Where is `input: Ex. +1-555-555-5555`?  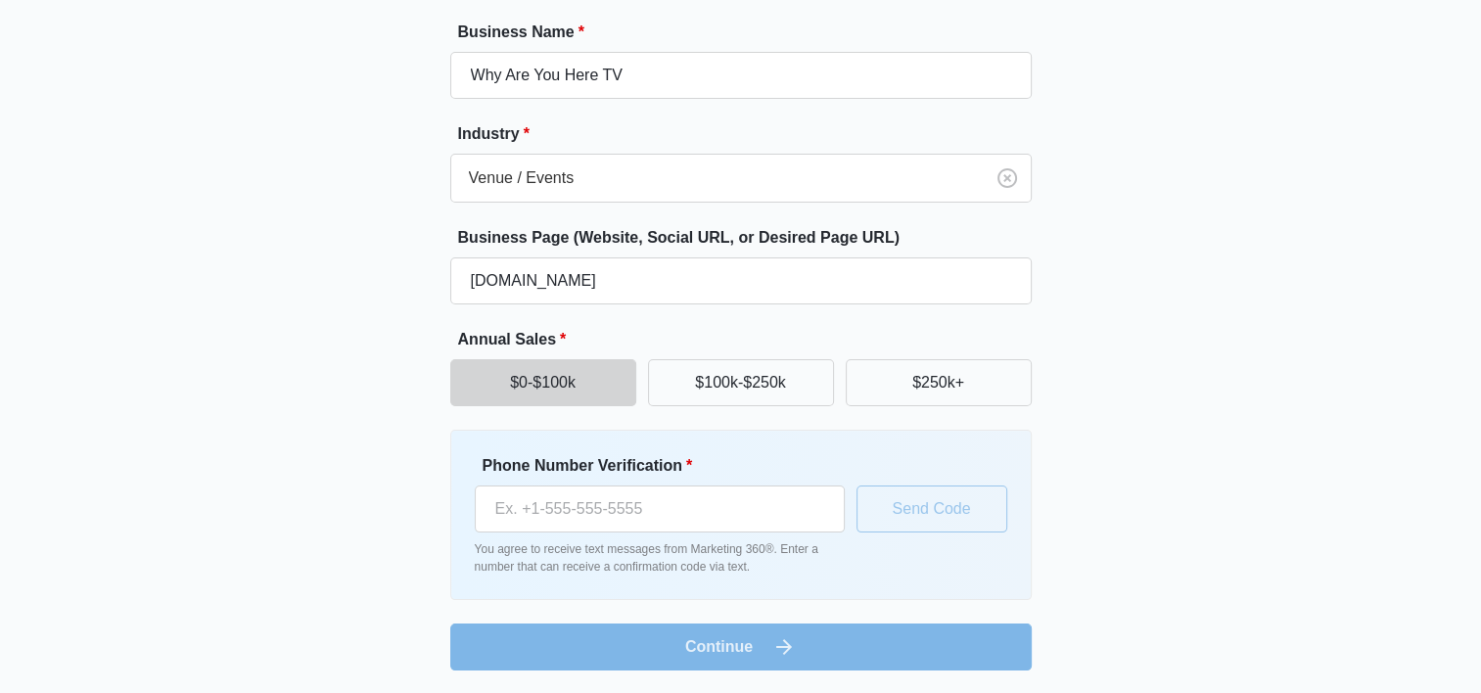
input: Ex. +1-555-555-5555 is located at coordinates (660, 509).